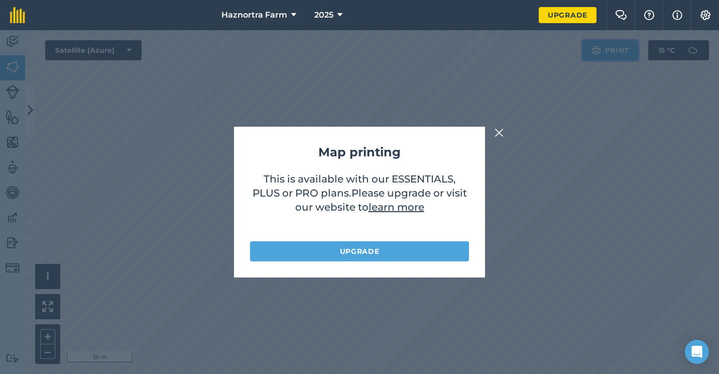 The image size is (719, 374). I want to click on p: This is available with our ESSENTIALS, PLUS or PRO plans ., so click(360, 201).